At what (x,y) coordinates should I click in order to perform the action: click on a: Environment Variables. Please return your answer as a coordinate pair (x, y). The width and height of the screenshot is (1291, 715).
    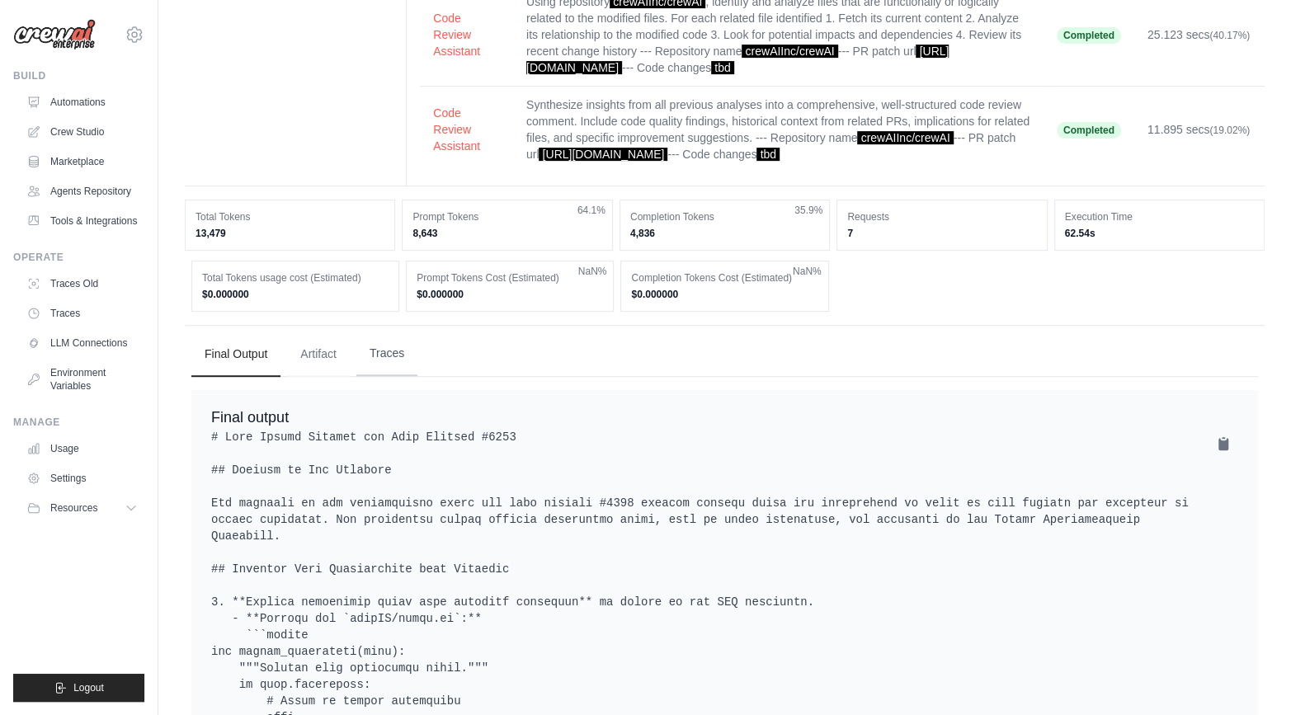
    Looking at the image, I should click on (82, 380).